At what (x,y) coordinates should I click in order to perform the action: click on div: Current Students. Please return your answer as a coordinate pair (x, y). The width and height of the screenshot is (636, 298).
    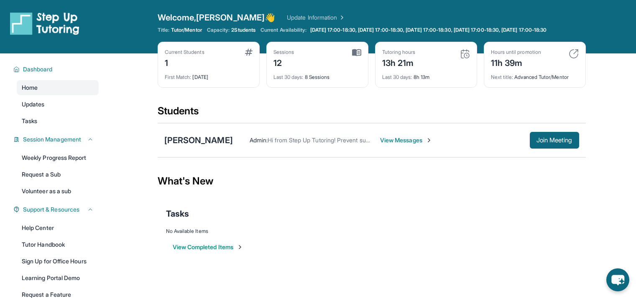
    Looking at the image, I should click on (184, 52).